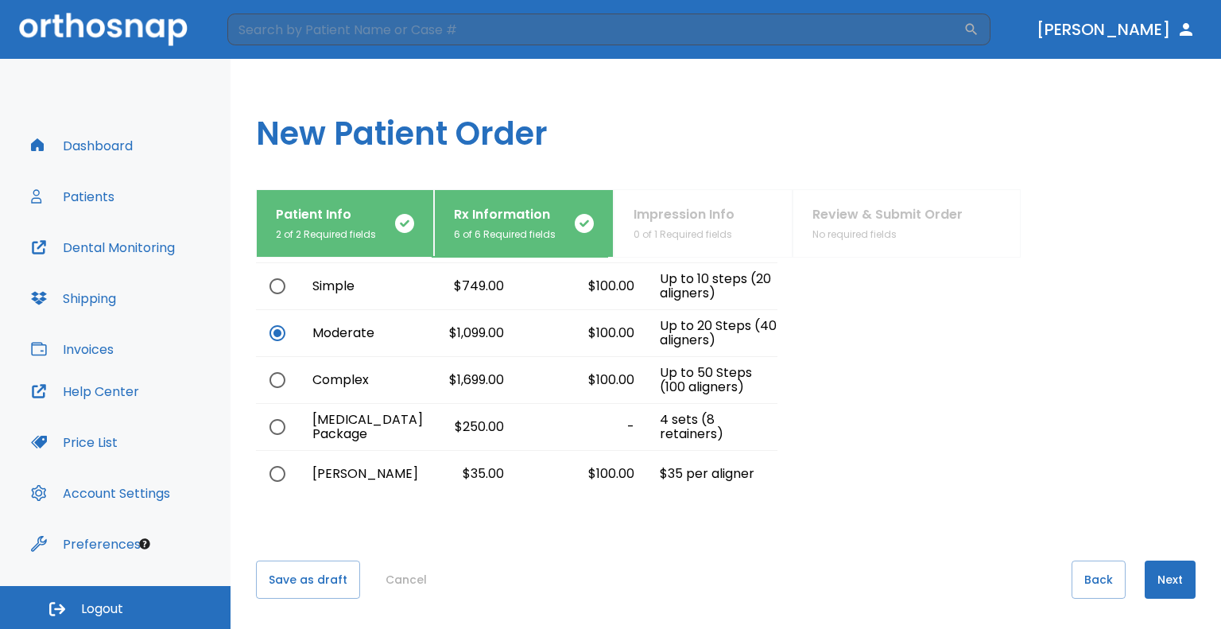 The height and width of the screenshot is (629, 1221). What do you see at coordinates (72, 349) in the screenshot?
I see `a: Invoices` at bounding box center [72, 349].